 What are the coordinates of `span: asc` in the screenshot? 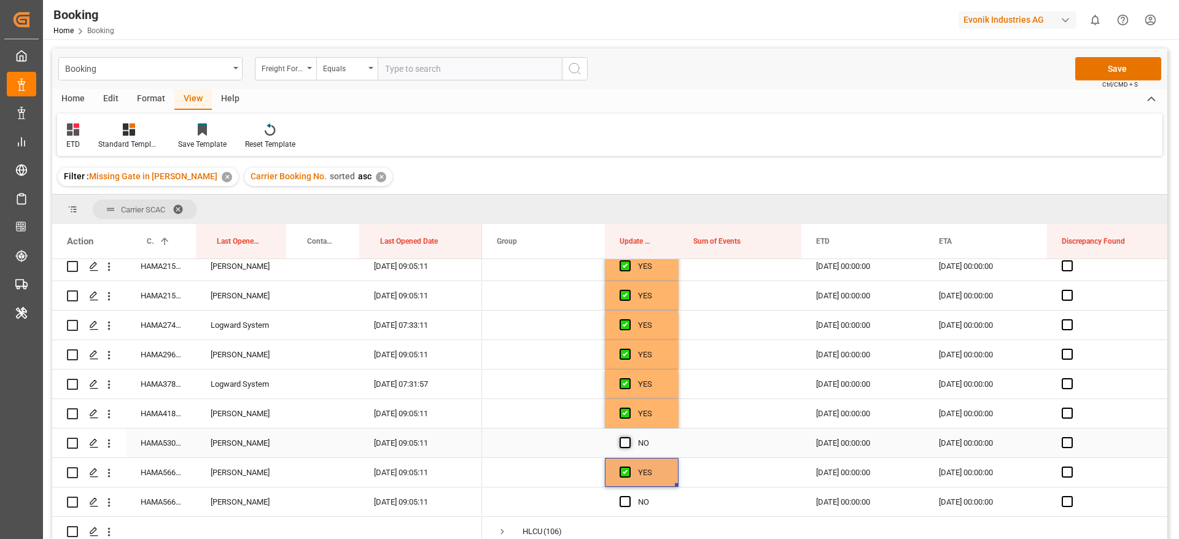 It's located at (365, 176).